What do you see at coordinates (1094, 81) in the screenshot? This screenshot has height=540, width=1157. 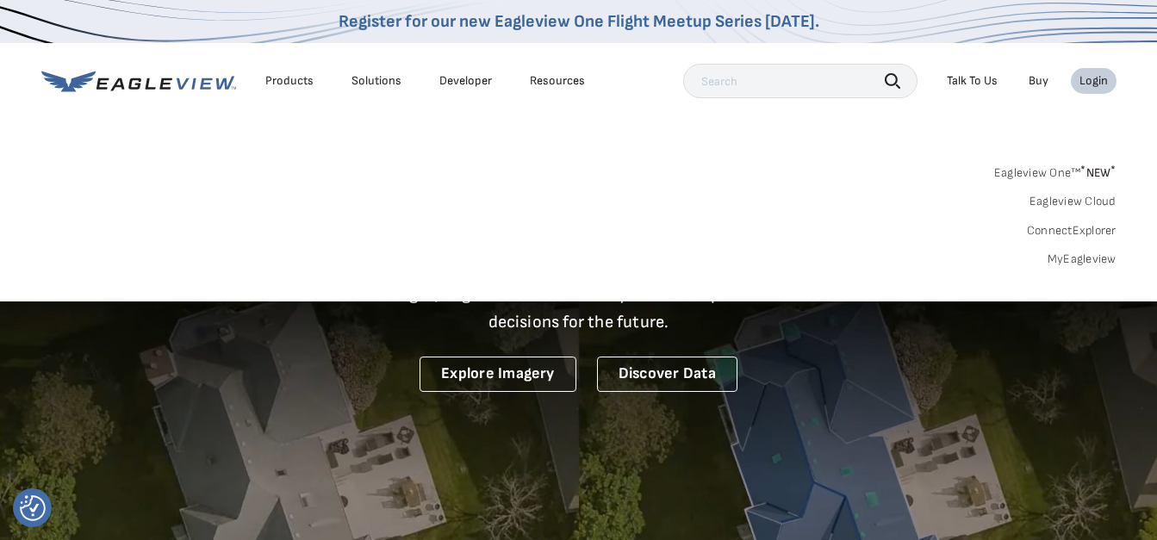 I see `div: Login` at bounding box center [1094, 81].